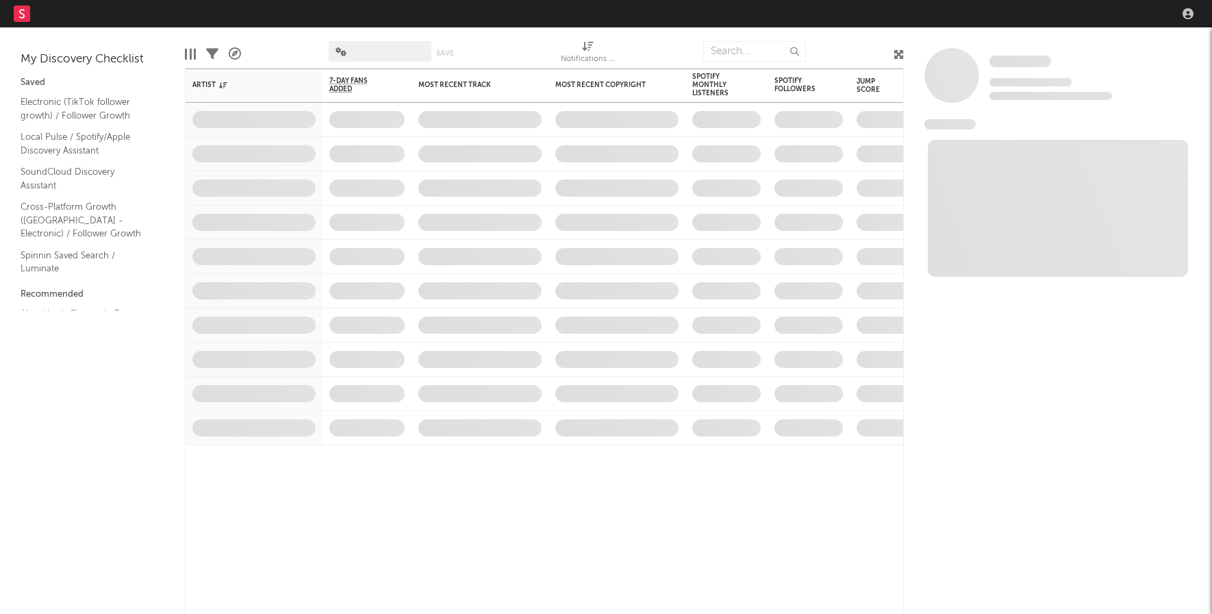  I want to click on button: Save, so click(445, 53).